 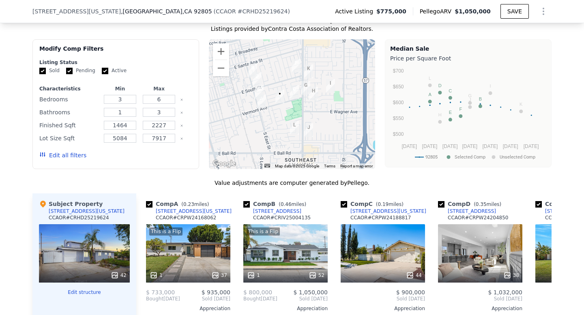 What do you see at coordinates (481, 204) in the screenshot?
I see `span: 0.35` at bounding box center [481, 204].